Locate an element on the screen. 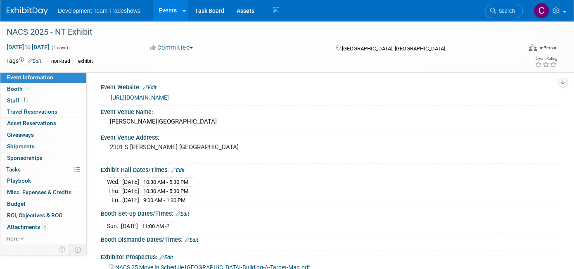 The width and height of the screenshot is (574, 269). a: Attachments5 is located at coordinates (43, 227).